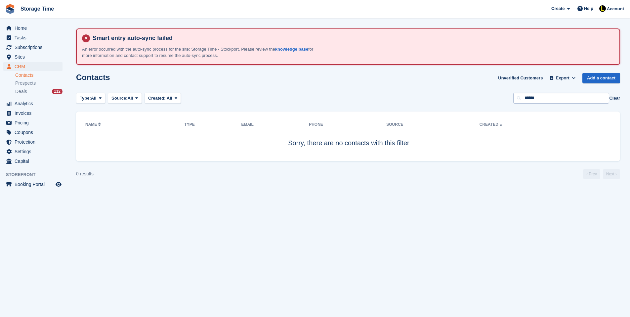 The height and width of the screenshot is (317, 630). Describe the element at coordinates (94, 124) in the screenshot. I see `a: Name` at that location.